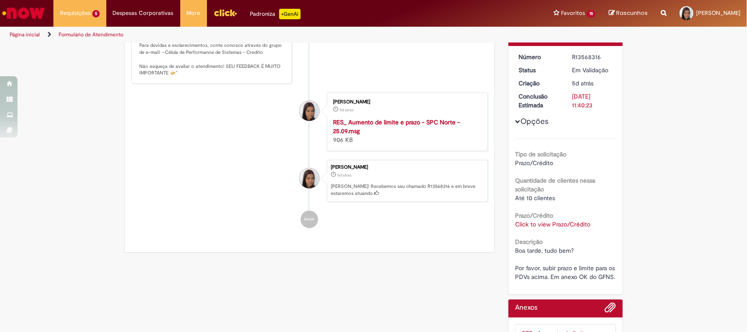 This screenshot has height=332, width=747. What do you see at coordinates (310, 181) in the screenshot?
I see `li: Lyandra Rocha Costa` at bounding box center [310, 181].